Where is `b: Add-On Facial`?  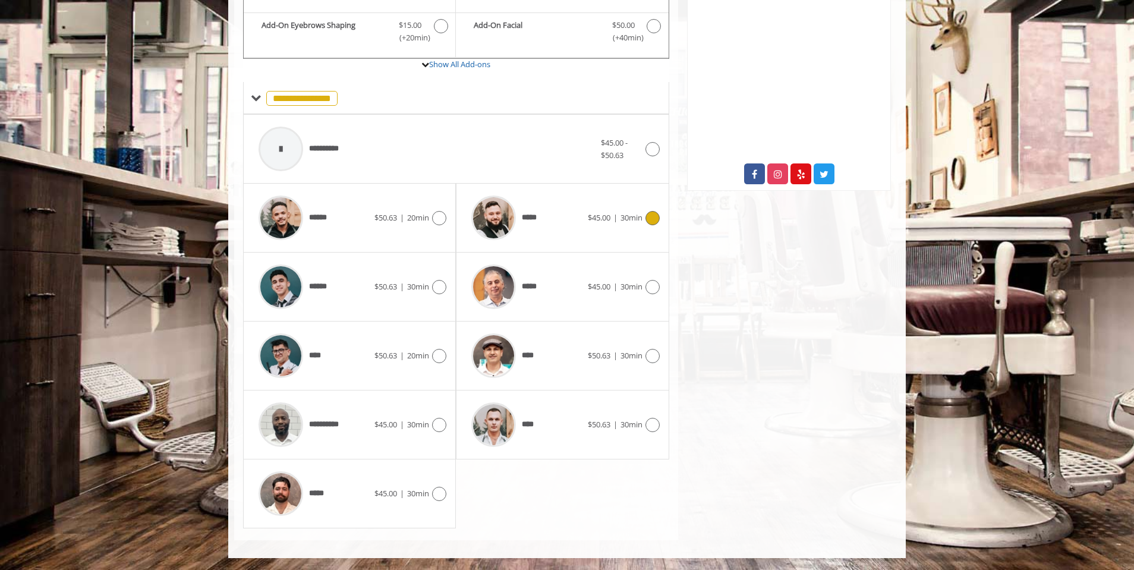
b: Add-On Facial is located at coordinates (537, 31).